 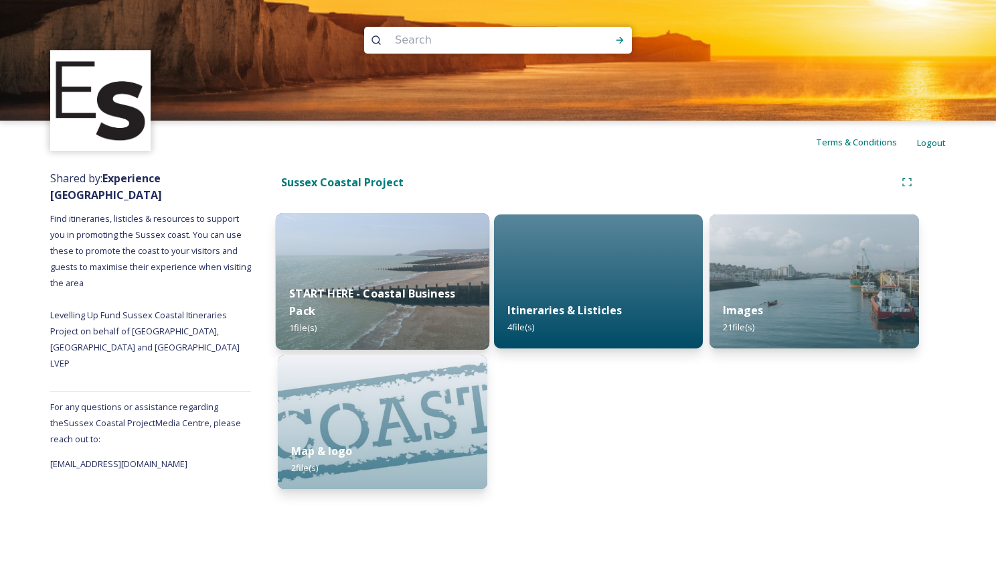 I want to click on span: Terms & Conditions, so click(x=856, y=142).